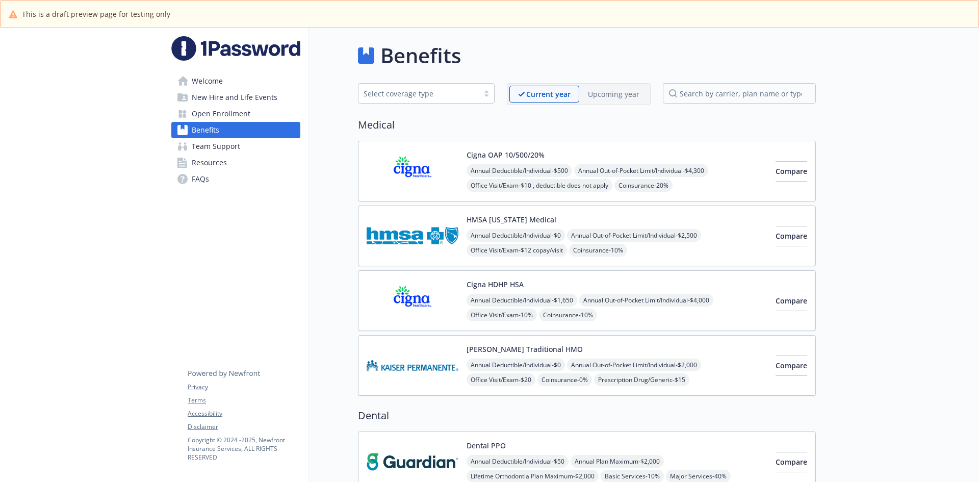  Describe the element at coordinates (419, 93) in the screenshot. I see `div: Select coverage type` at that location.